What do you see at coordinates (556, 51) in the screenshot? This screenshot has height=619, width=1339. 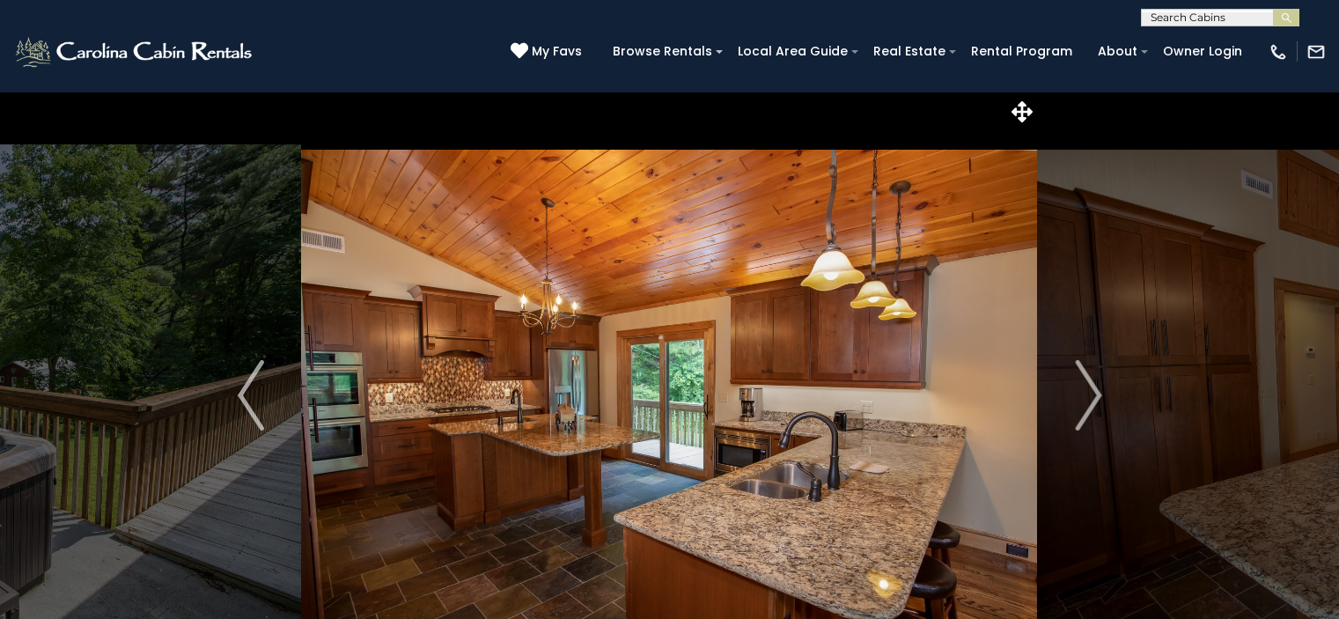 I see `span: My Favs` at bounding box center [556, 51].